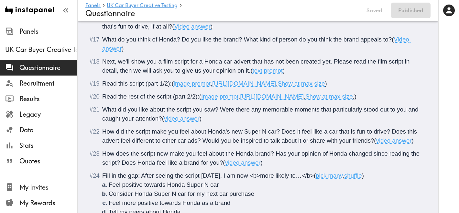  Describe the element at coordinates (260, 136) in the screenshot. I see `span: How did the script make you feel about Honda's new Super N car? Does it feel like a car that is f...` at that location.